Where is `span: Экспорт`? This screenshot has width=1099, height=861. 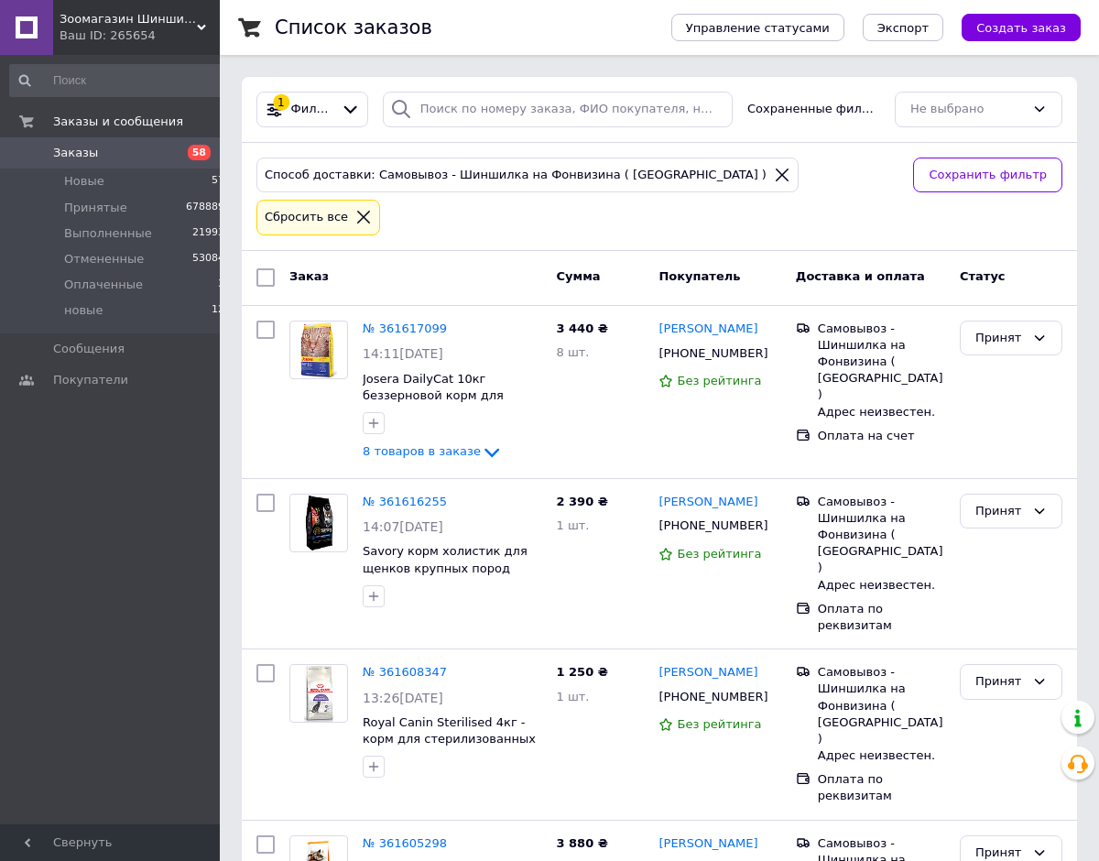 span: Экспорт is located at coordinates (903, 27).